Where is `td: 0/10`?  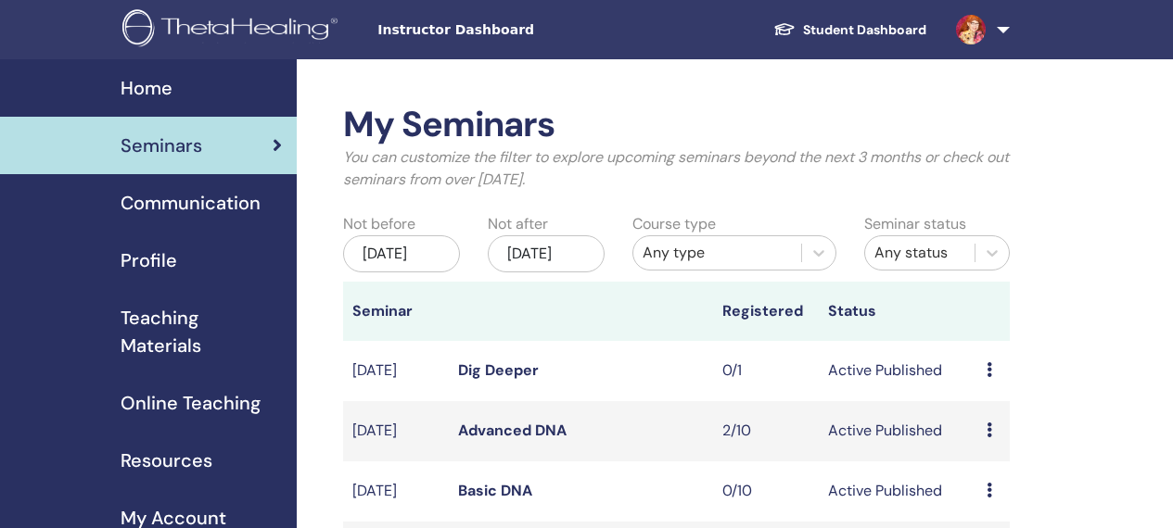 td: 0/10 is located at coordinates (766, 491).